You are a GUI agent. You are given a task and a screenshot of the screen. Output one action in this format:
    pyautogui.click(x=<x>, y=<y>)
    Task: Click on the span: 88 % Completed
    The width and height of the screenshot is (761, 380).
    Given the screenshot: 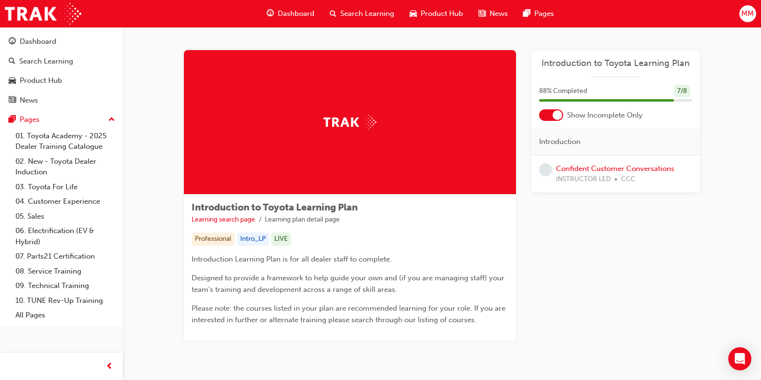 What is the action you would take?
    pyautogui.click(x=563, y=91)
    